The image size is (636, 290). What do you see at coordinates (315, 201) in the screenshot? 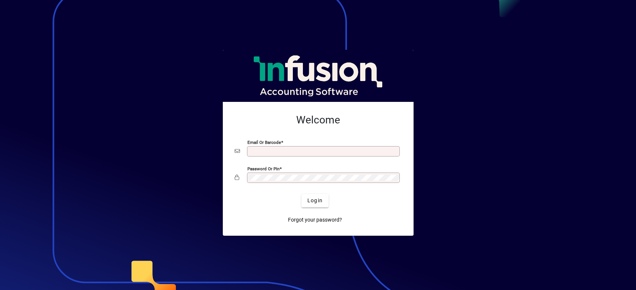
I see `span: Login` at bounding box center [315, 201].